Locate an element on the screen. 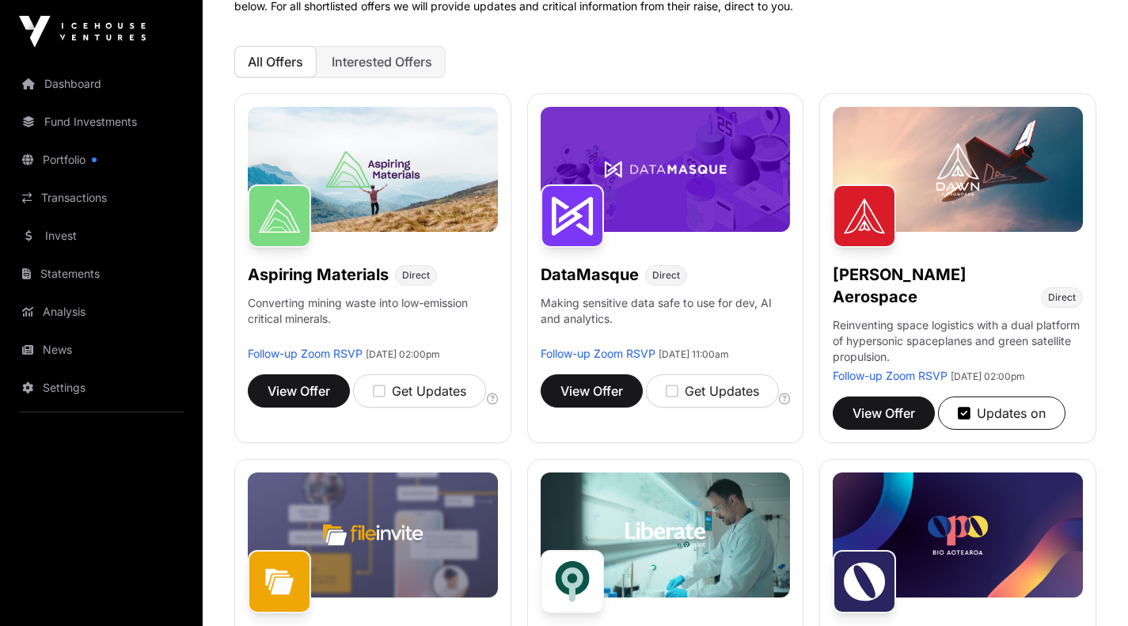 This screenshot has height=626, width=1128. div: Updates on is located at coordinates (1001, 413).